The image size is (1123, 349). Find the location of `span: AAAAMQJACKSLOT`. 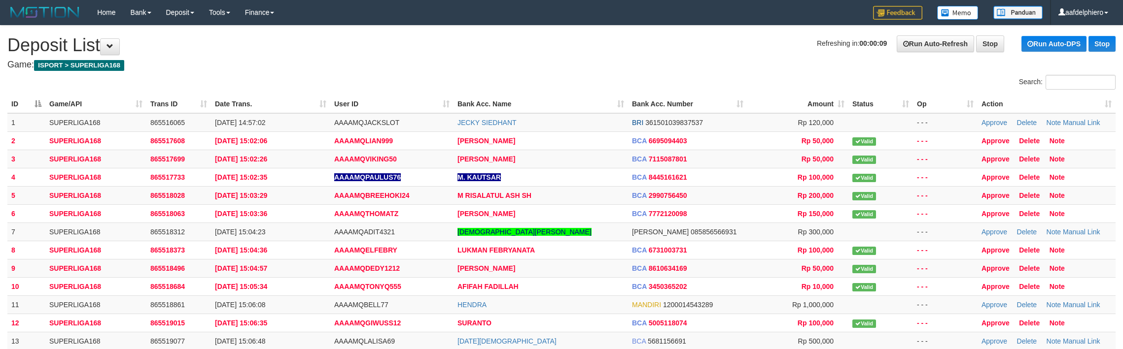

span: AAAAMQJACKSLOT is located at coordinates (367, 123).